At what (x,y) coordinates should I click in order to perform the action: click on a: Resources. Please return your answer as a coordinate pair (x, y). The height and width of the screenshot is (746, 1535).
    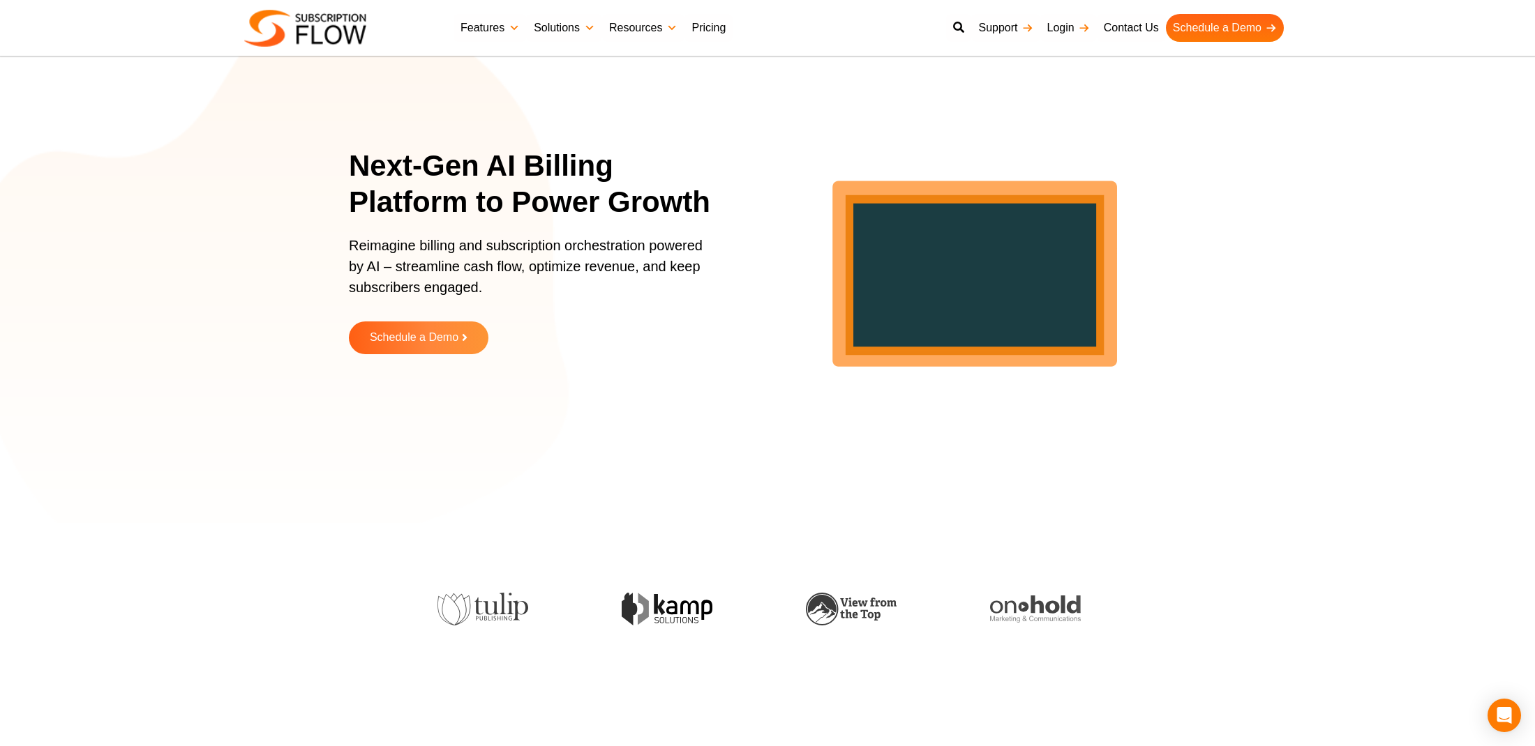
    Looking at the image, I should click on (643, 28).